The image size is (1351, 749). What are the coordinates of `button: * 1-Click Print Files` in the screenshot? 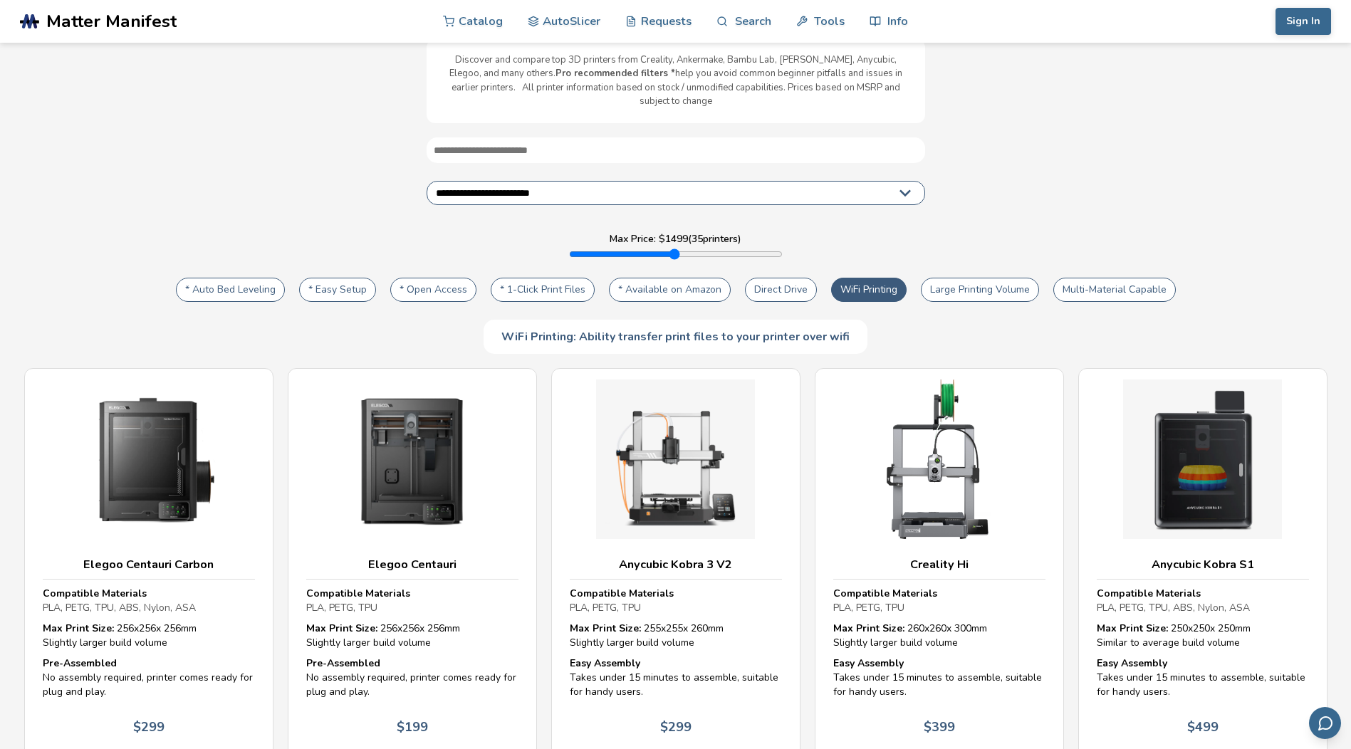 It's located at (543, 290).